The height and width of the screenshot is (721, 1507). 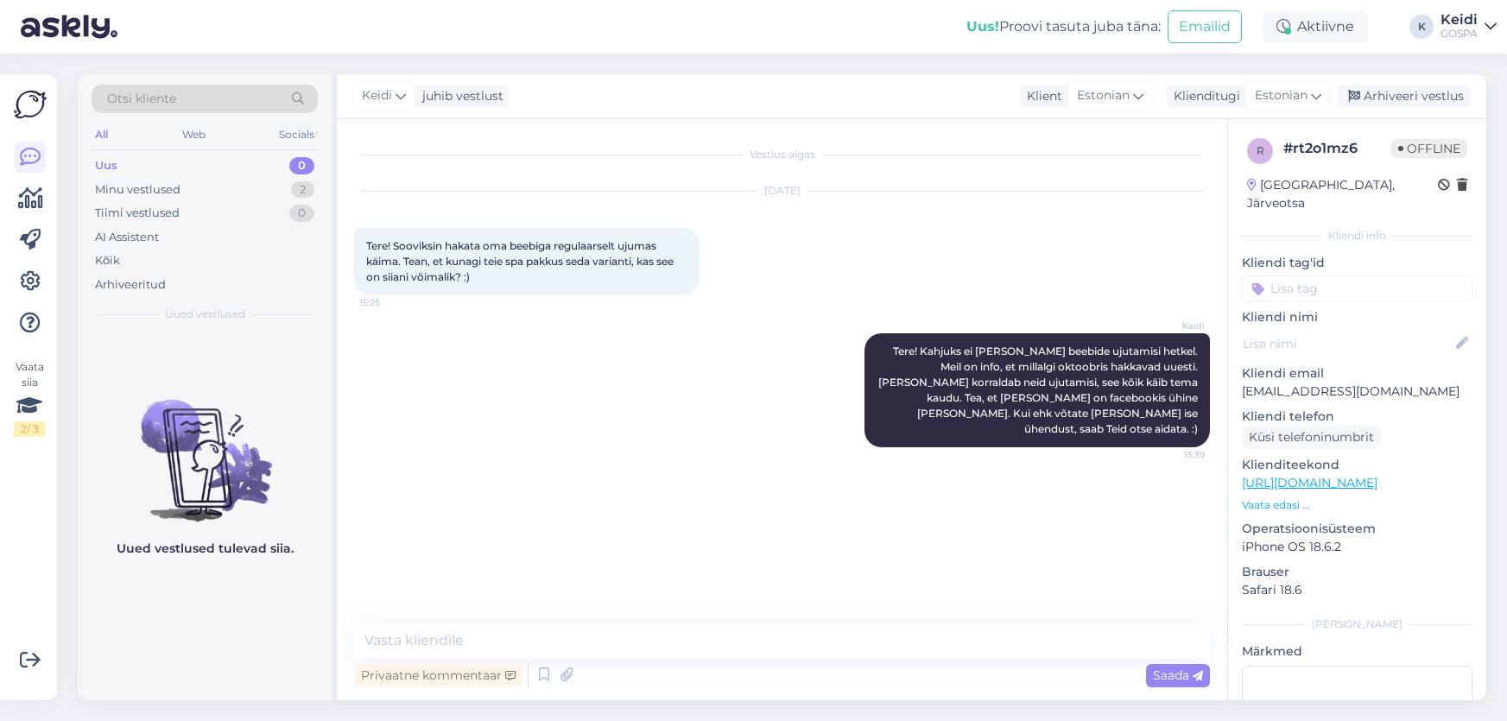 What do you see at coordinates (137, 213) in the screenshot?
I see `div: Tiimi vestlused` at bounding box center [137, 213].